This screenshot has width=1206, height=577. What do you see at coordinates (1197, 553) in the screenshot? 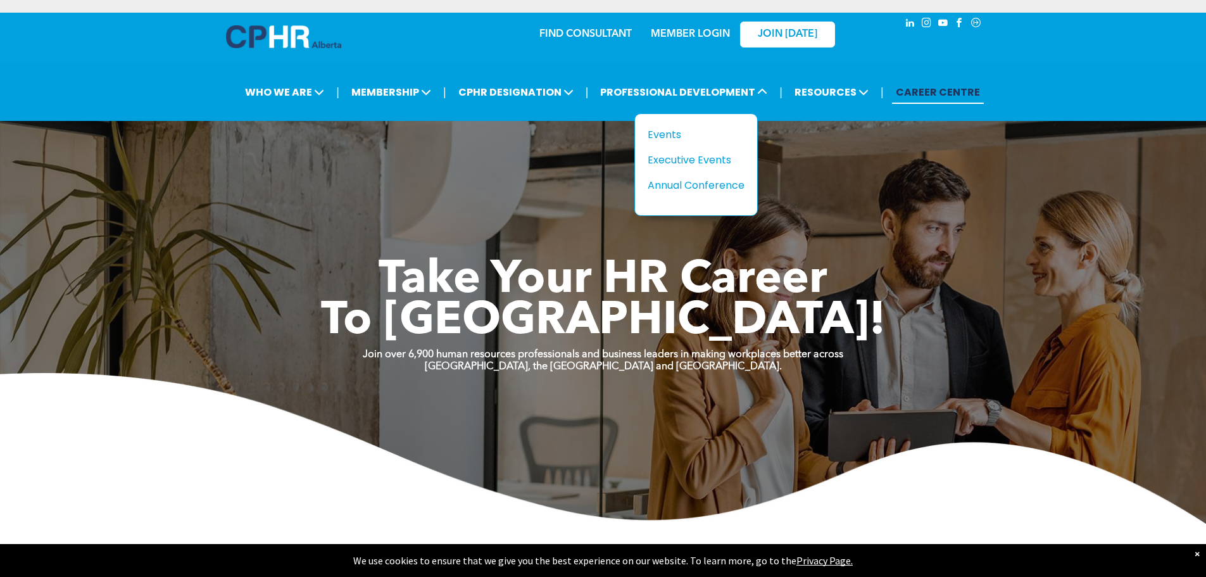
I see `div: Dismiss notification` at bounding box center [1197, 553].